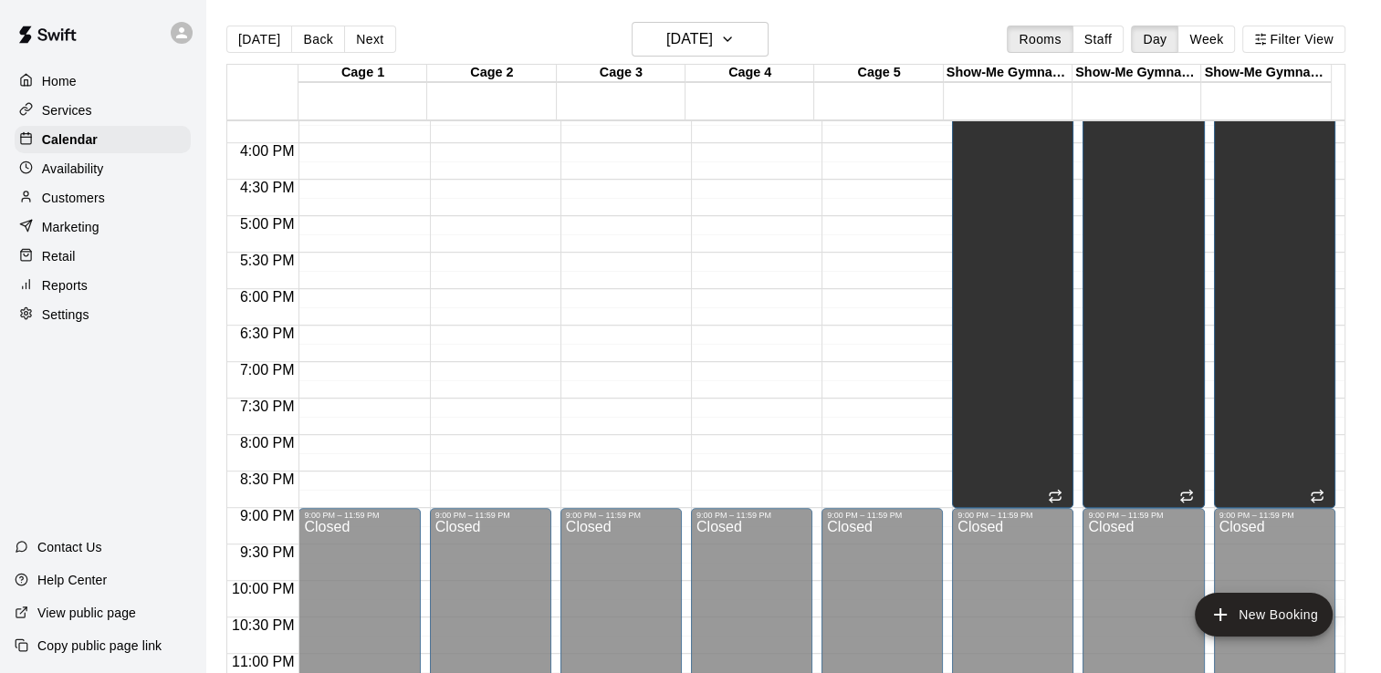  What do you see at coordinates (267, 370) in the screenshot?
I see `span: 7:00 PM` at bounding box center [267, 370].